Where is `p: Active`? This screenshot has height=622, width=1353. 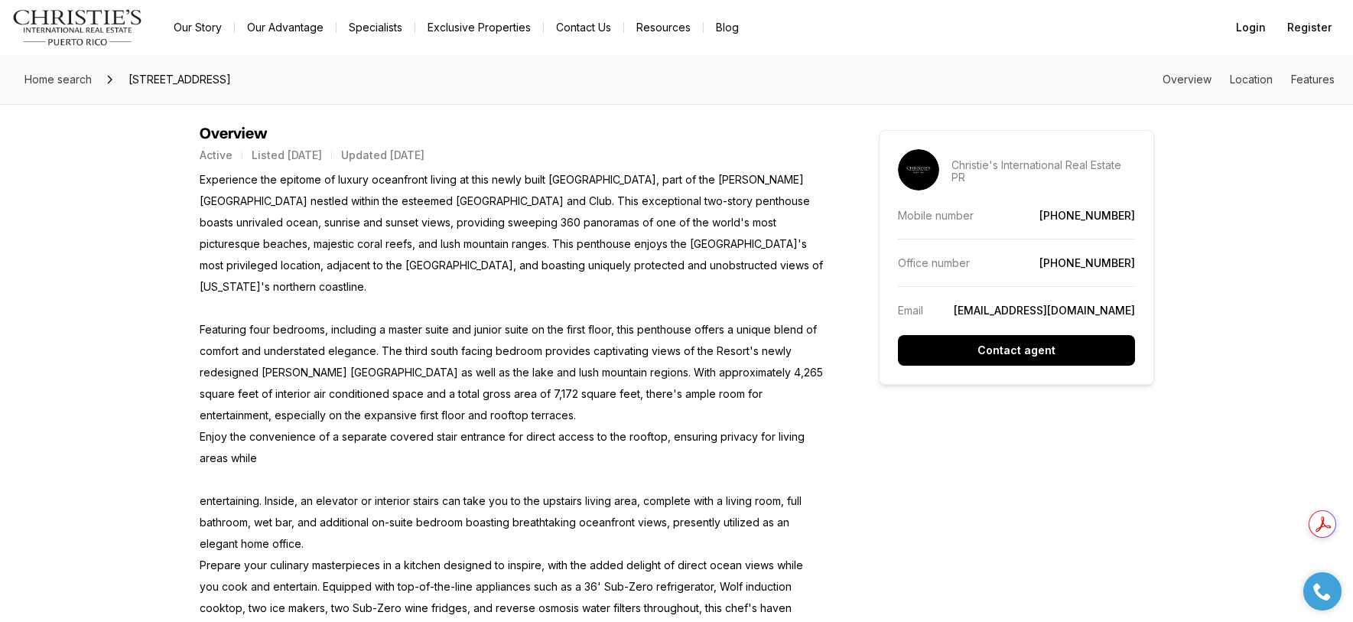 p: Active is located at coordinates (216, 155).